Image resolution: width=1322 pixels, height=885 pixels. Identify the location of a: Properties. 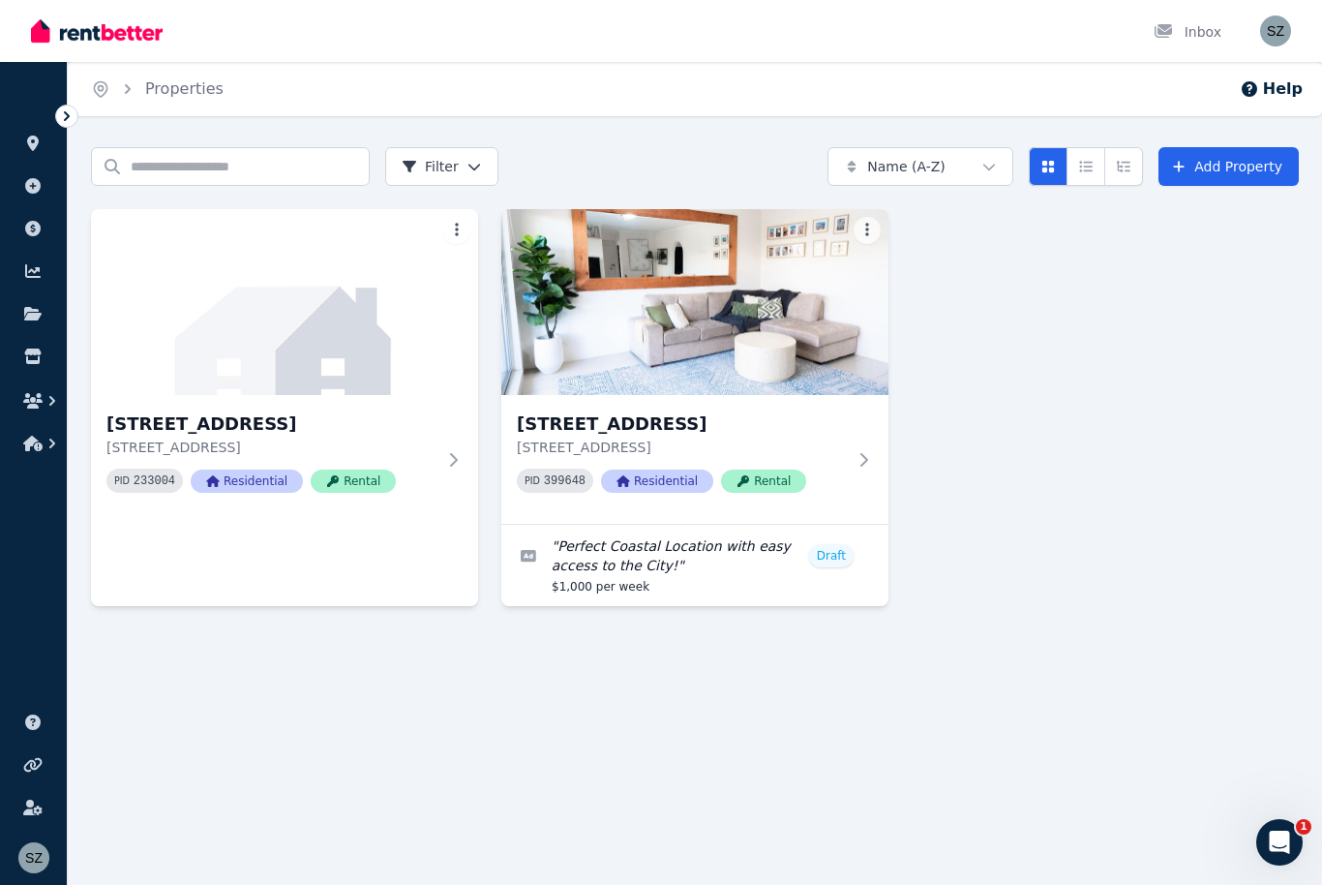
(184, 88).